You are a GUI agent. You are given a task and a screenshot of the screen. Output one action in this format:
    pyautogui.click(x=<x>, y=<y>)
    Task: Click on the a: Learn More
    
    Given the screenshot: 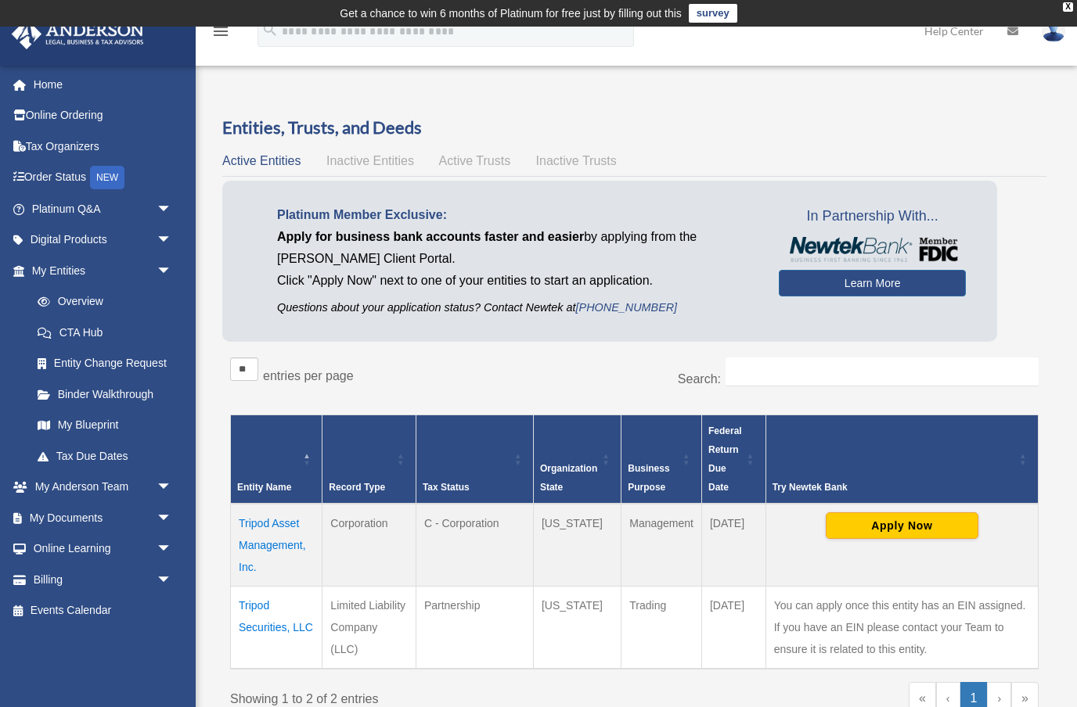 What is the action you would take?
    pyautogui.click(x=872, y=283)
    